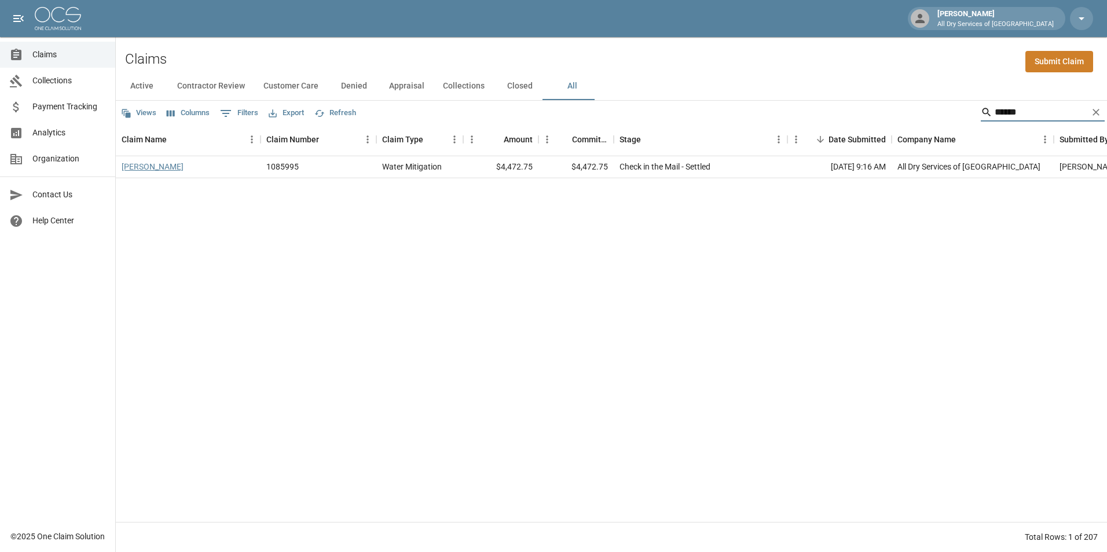 Image resolution: width=1107 pixels, height=552 pixels. What do you see at coordinates (464, 86) in the screenshot?
I see `button: Collections` at bounding box center [464, 86].